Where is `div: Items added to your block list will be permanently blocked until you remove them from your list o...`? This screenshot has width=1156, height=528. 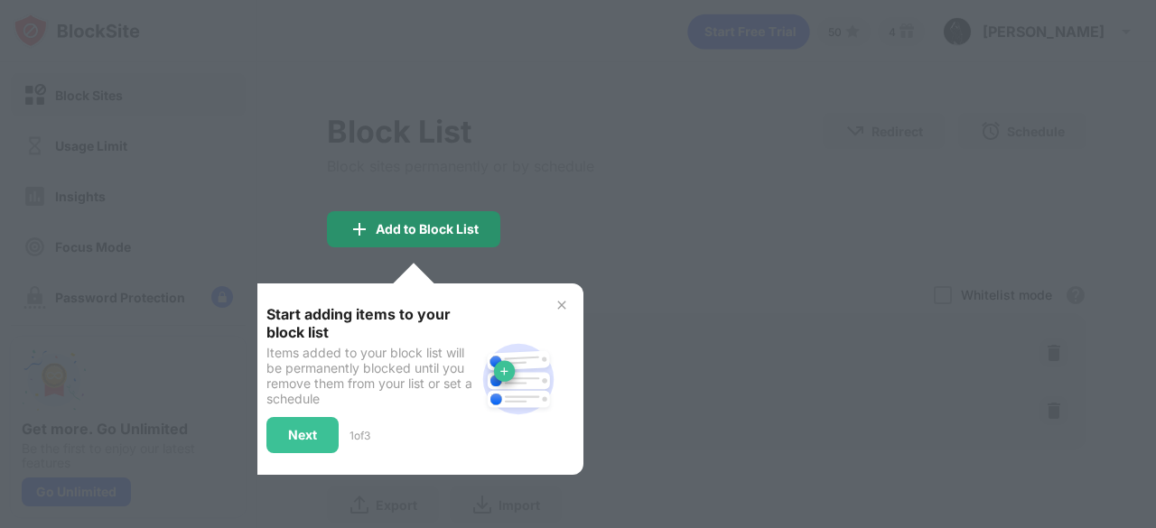
div: Items added to your block list will be permanently blocked until you remove them from your list o... is located at coordinates (370, 376).